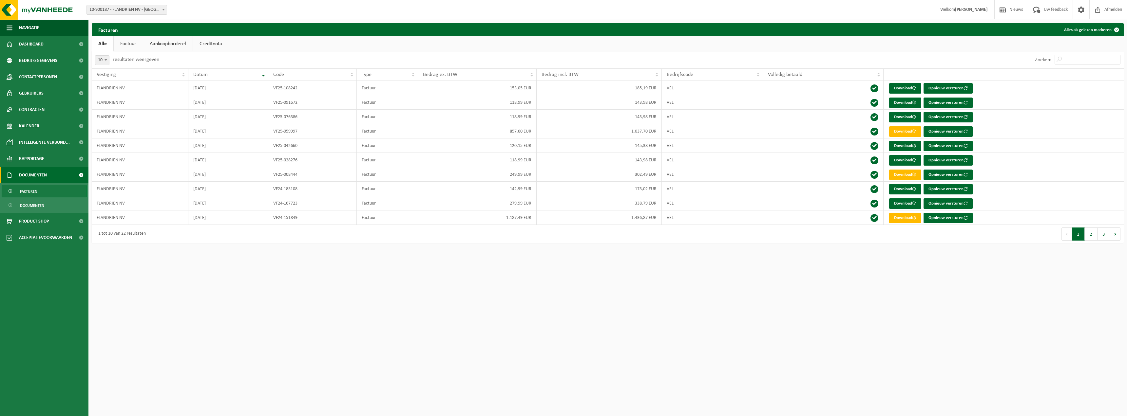 The height and width of the screenshot is (416, 1127). What do you see at coordinates (38, 61) in the screenshot?
I see `span: Bedrijfsgegevens` at bounding box center [38, 61].